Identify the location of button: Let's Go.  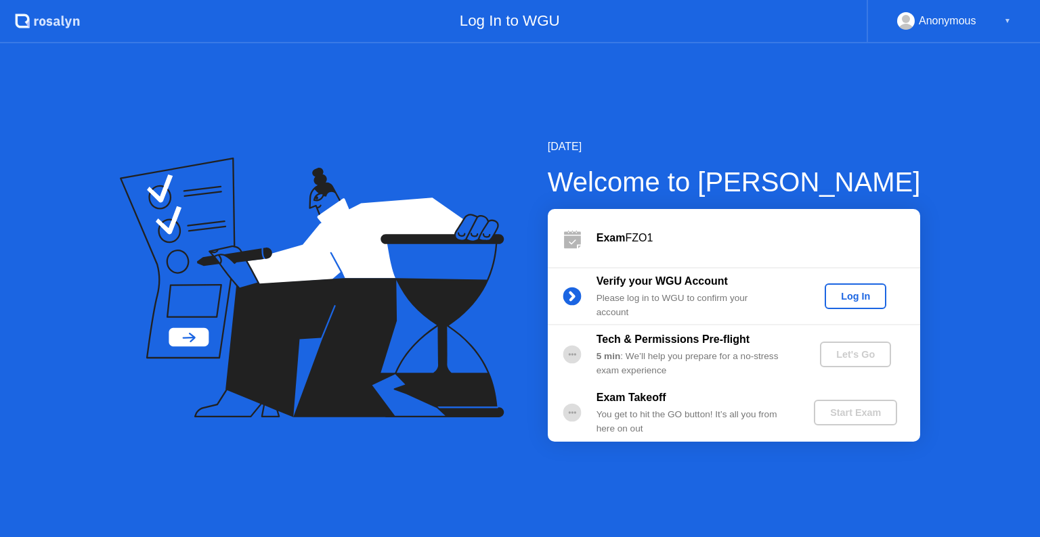
(855, 355).